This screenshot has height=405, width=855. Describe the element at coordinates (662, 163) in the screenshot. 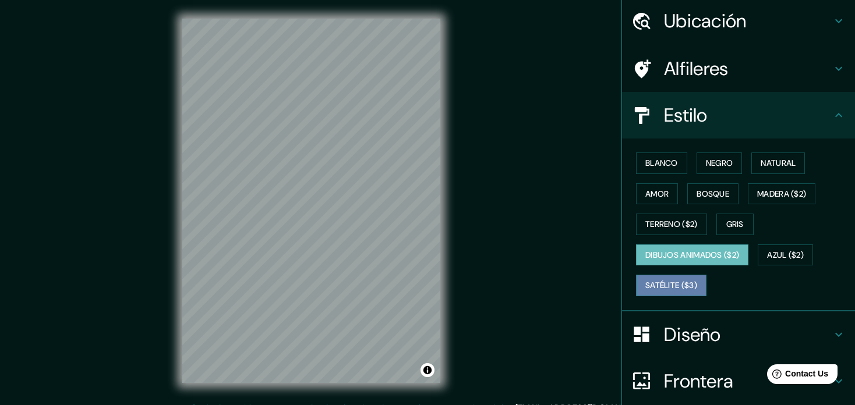

I see `button: Blanco` at that location.